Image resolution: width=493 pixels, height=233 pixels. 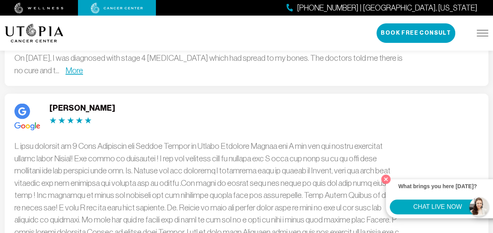 What do you see at coordinates (34, 33) in the screenshot?
I see `img: logo` at bounding box center [34, 33].